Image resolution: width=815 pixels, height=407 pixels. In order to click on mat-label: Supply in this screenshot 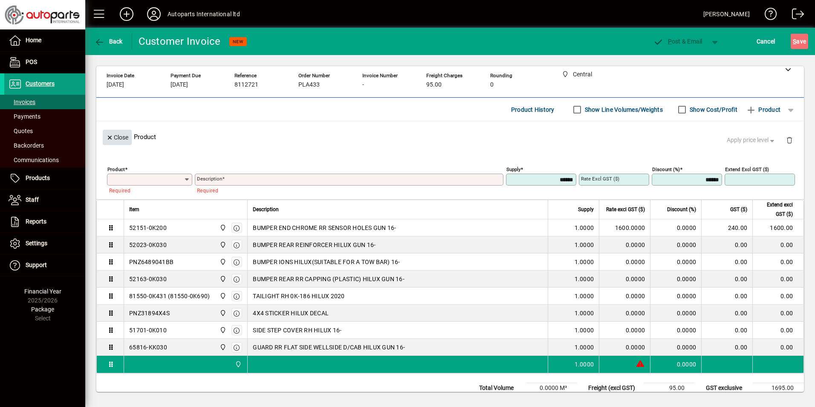, I will do `click(513, 169)`.